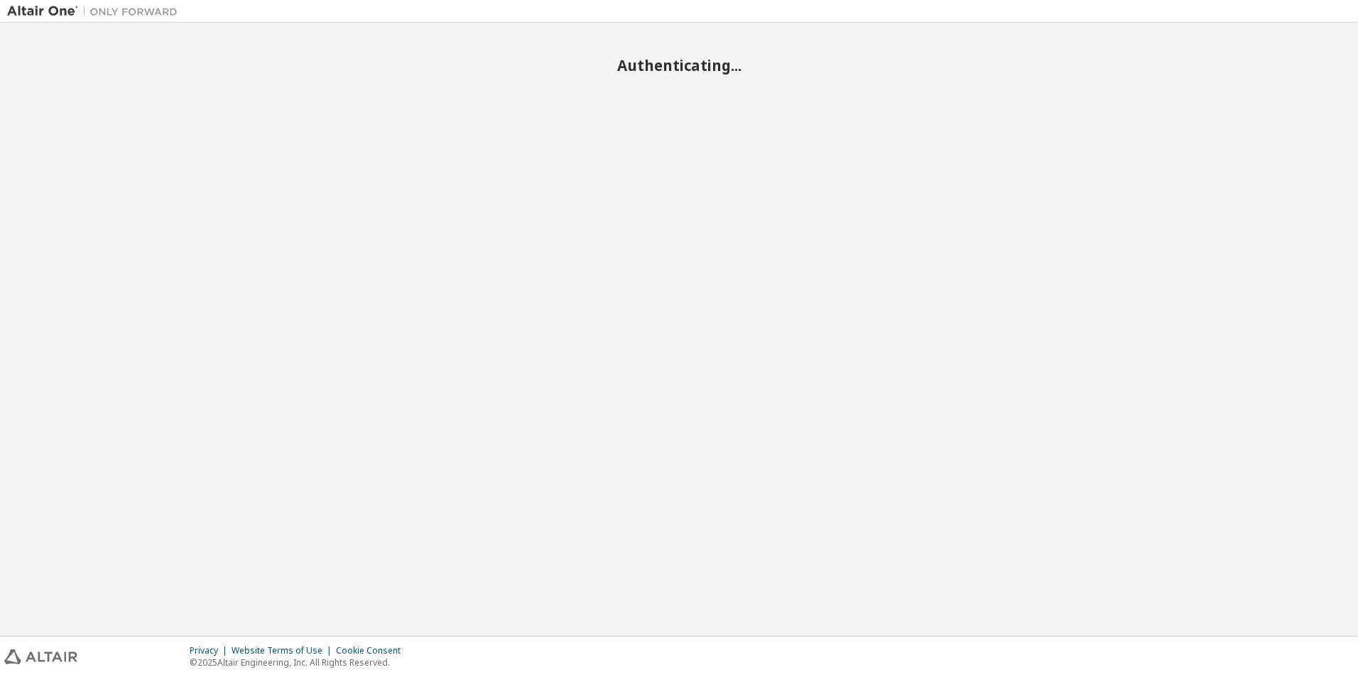  What do you see at coordinates (283, 651) in the screenshot?
I see `div: Website Terms of Use` at bounding box center [283, 651].